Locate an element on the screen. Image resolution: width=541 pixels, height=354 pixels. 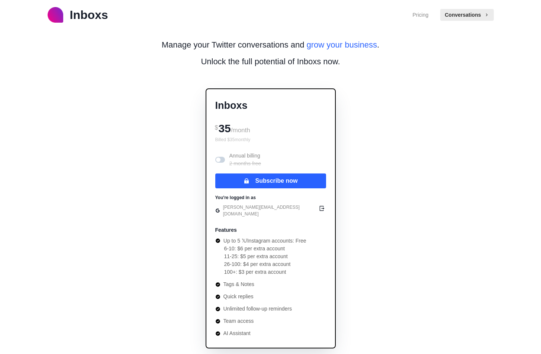
p: Unlock the full potential of Inboxs now. is located at coordinates (270, 61).